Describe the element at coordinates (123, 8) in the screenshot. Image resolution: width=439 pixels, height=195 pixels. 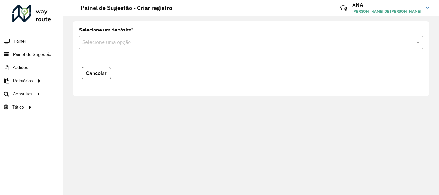
I see `h2: Painel de Sugestão - Criar registro` at that location.